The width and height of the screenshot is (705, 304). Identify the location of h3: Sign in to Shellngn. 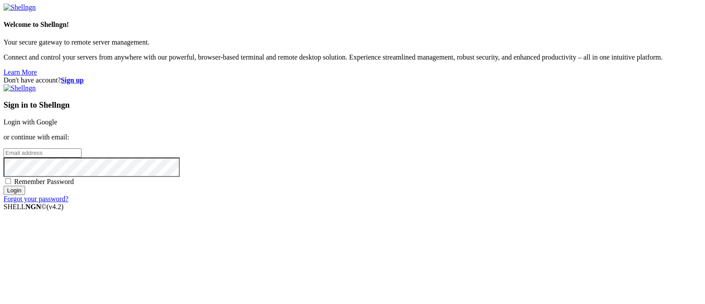
(353, 105).